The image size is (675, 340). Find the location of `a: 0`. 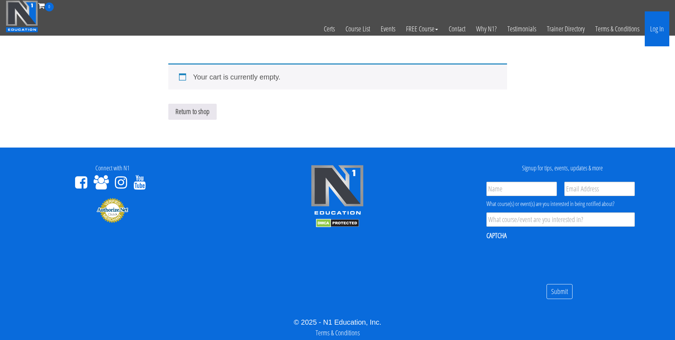

a: 0 is located at coordinates (46, 5).